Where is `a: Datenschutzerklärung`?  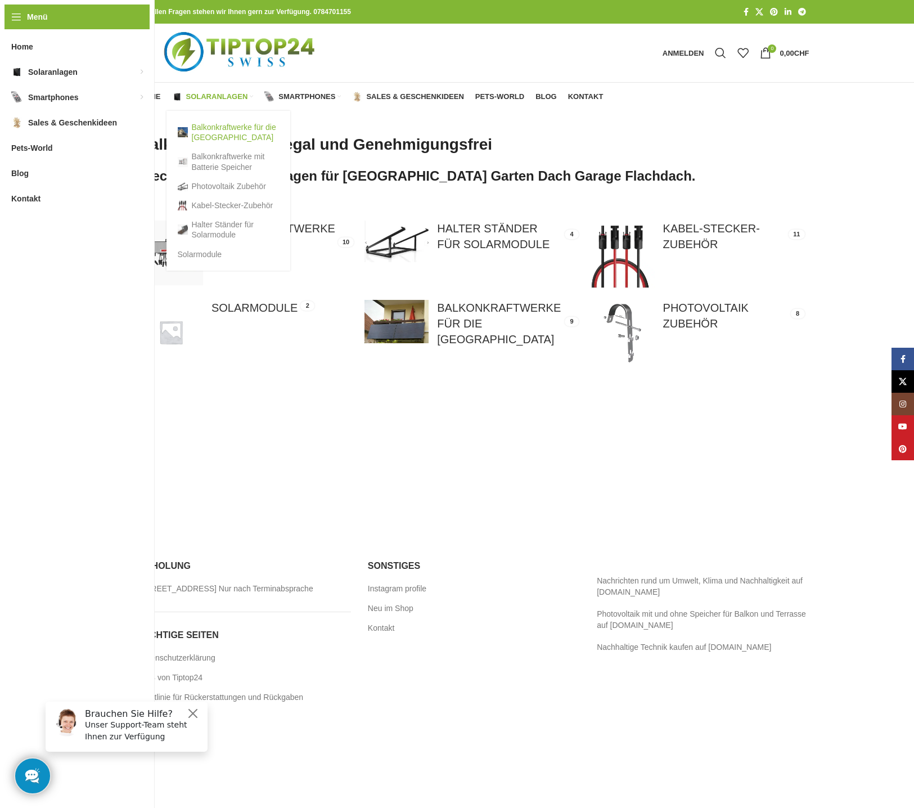 a: Datenschutzerklärung is located at coordinates (178, 658).